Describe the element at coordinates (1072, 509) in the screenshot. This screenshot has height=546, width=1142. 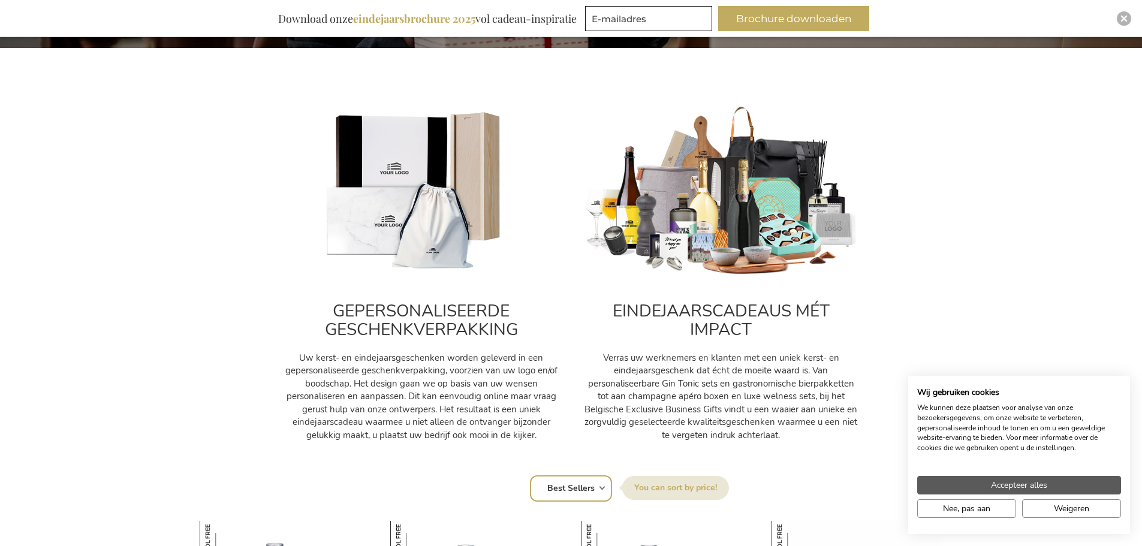
I see `span: Weigeren` at that location.